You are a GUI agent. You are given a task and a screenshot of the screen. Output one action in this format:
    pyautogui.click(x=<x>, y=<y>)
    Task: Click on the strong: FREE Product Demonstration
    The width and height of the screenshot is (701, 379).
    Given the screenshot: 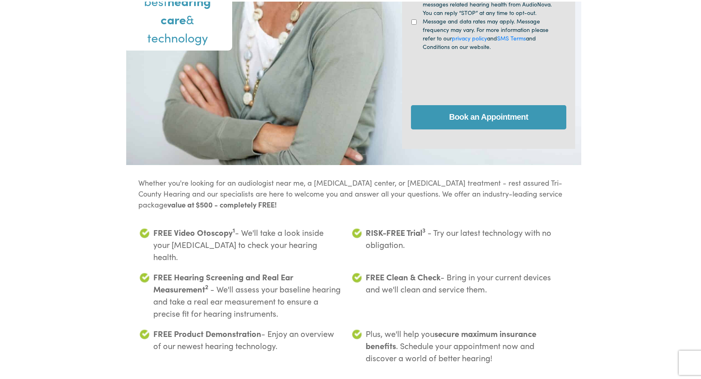 What is the action you would take?
    pyautogui.click(x=207, y=332)
    